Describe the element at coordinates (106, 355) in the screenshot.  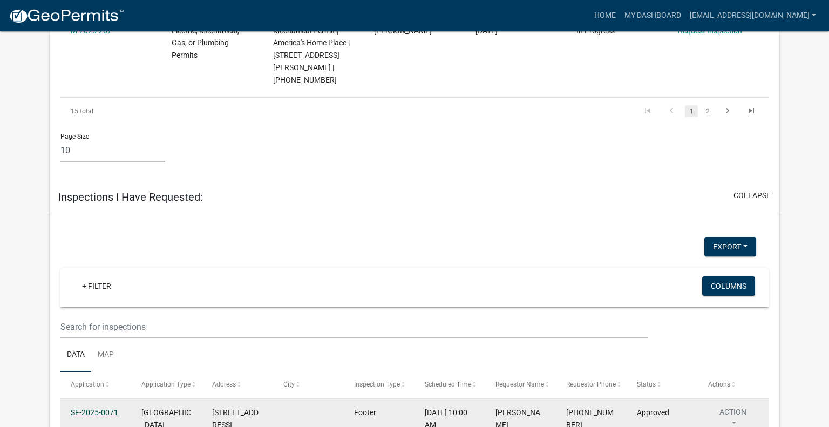
I see `a: Map` at that location.